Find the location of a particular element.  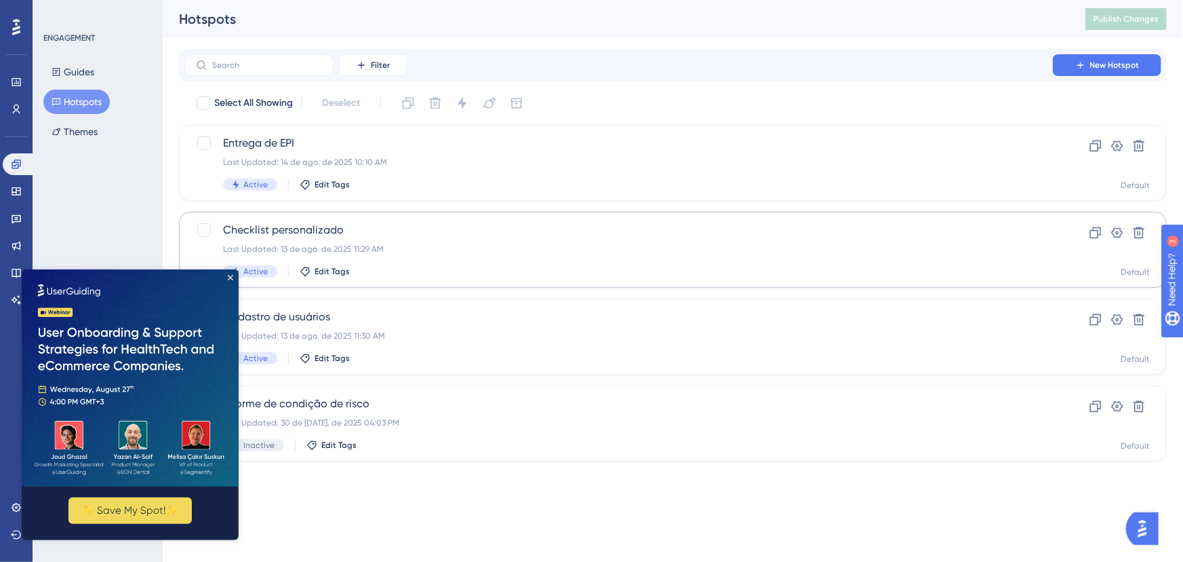

button: Publish Changes is located at coordinates (1126, 19).